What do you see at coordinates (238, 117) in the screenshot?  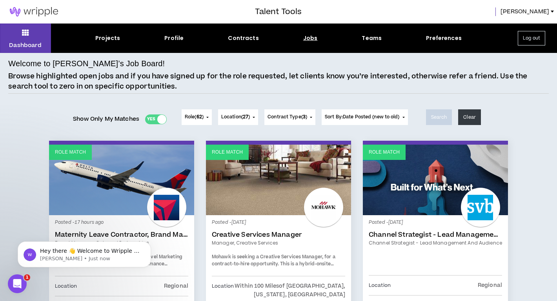 I see `button: Location(27)` at bounding box center [238, 117].